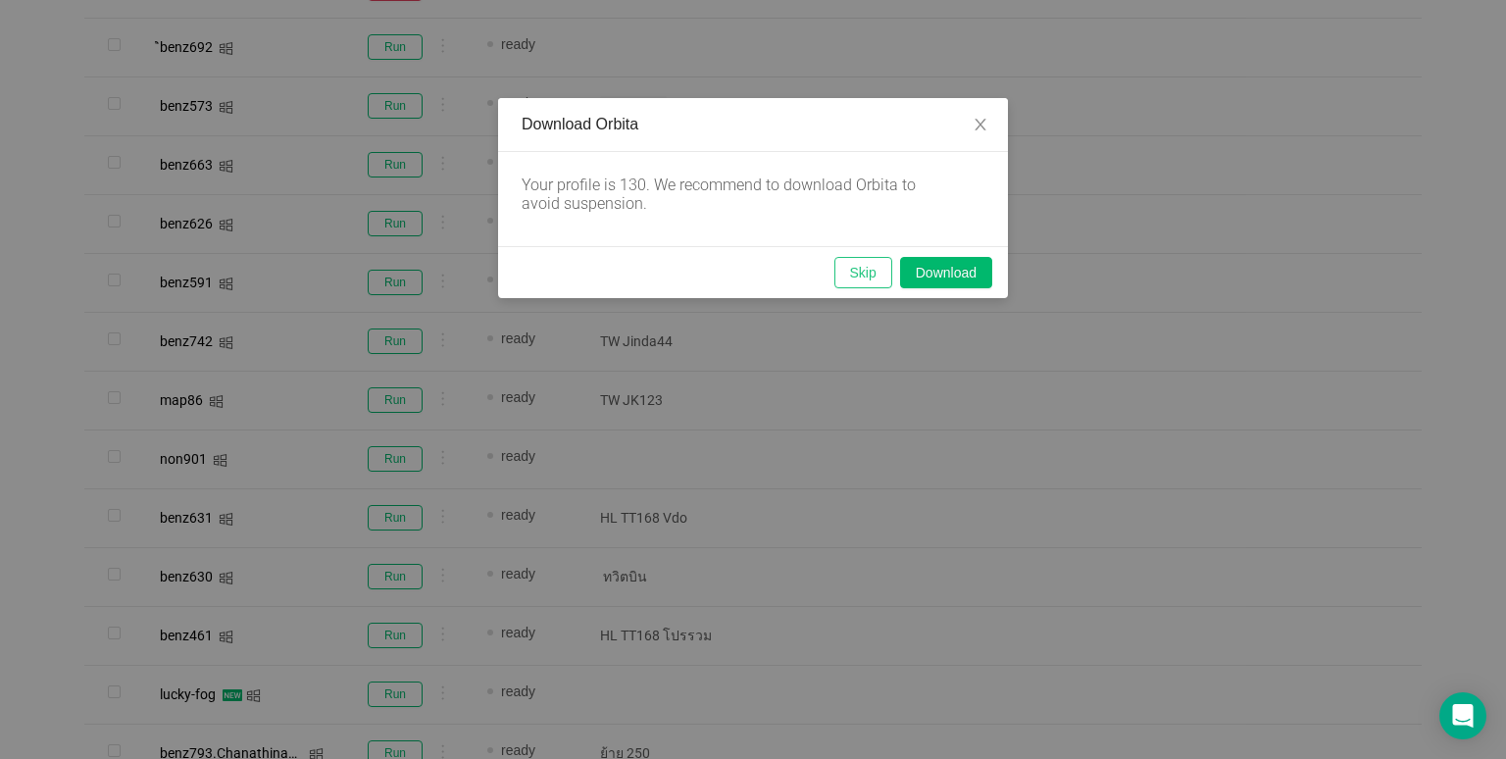 The width and height of the screenshot is (1506, 759). I want to click on div: Download Orbita, so click(753, 125).